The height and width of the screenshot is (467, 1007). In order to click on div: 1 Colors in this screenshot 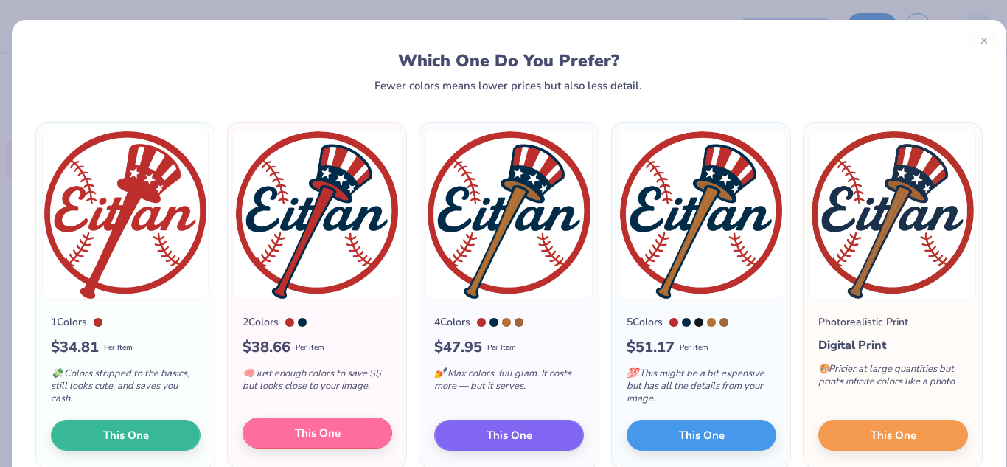, I will do `click(69, 321)`.